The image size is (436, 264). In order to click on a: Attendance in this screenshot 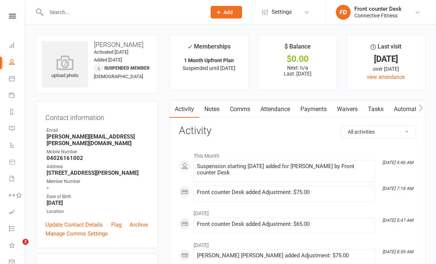, I will do `click(275, 109)`.